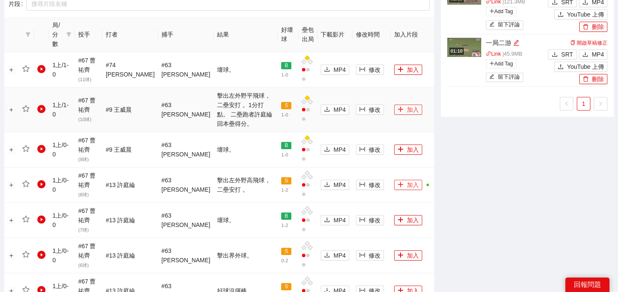 This screenshot has width=618, height=292. Describe the element at coordinates (464, 47) in the screenshot. I see `img: d788bb8b-4caf-426b-b234-98f36d53ee4e.jpg` at that location.